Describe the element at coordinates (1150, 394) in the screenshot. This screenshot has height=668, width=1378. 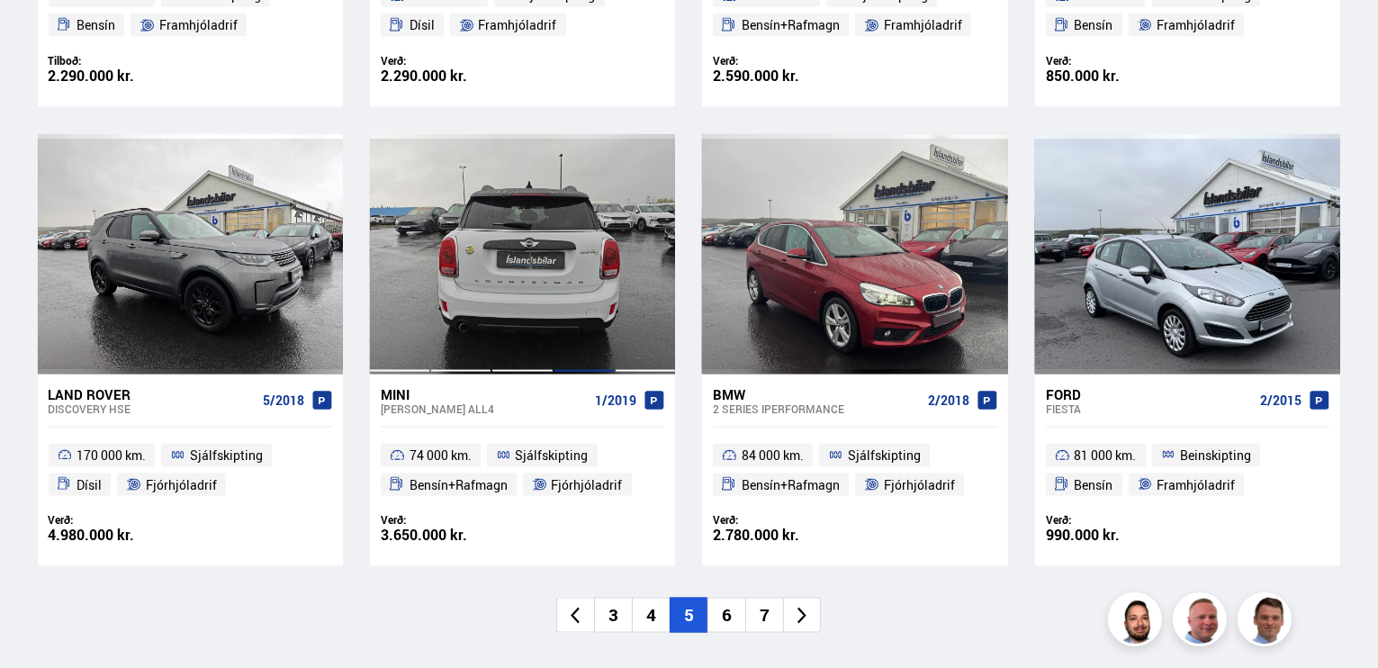
I see `div: Ford` at that location.